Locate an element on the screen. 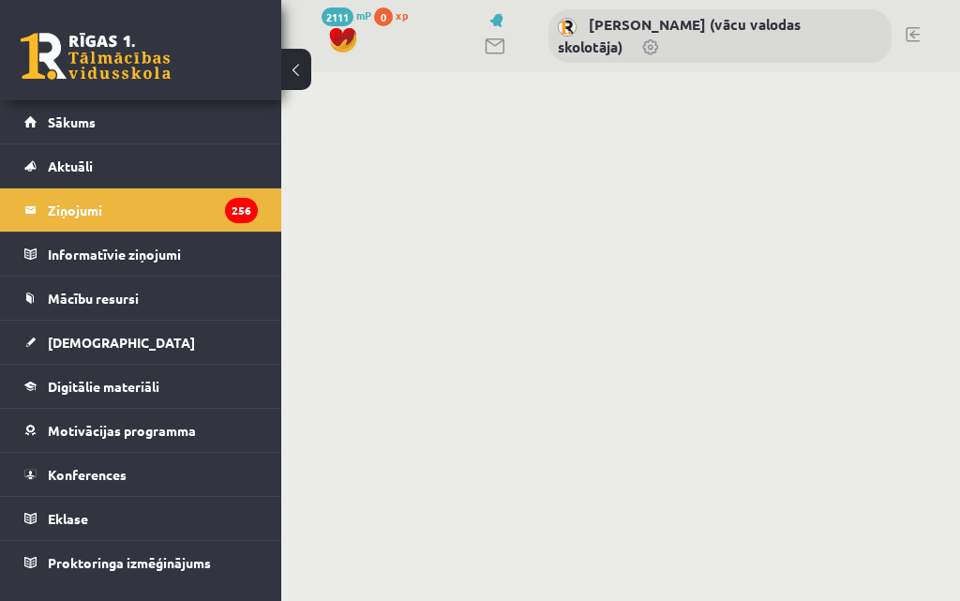 This screenshot has height=601, width=960. i: 256 is located at coordinates (241, 210).